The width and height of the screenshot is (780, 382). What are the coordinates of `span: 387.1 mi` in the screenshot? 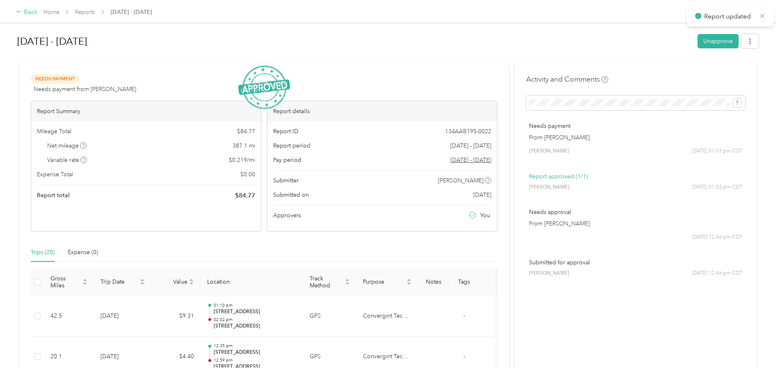 It's located at (244, 146).